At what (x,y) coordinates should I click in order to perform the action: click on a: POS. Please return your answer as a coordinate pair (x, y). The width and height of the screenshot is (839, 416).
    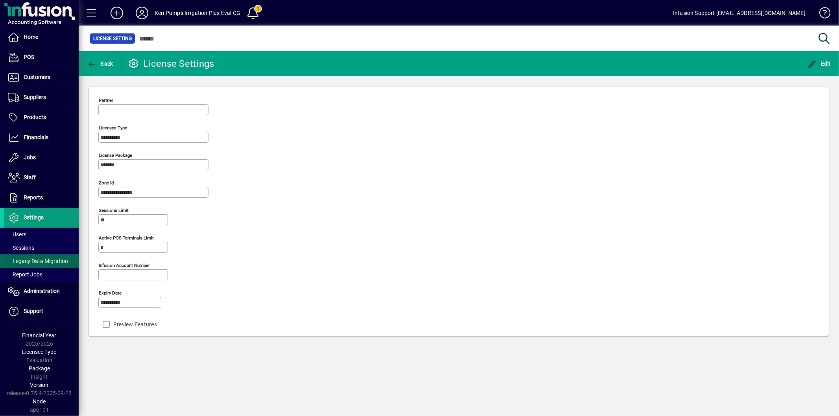
    Looking at the image, I should click on (41, 57).